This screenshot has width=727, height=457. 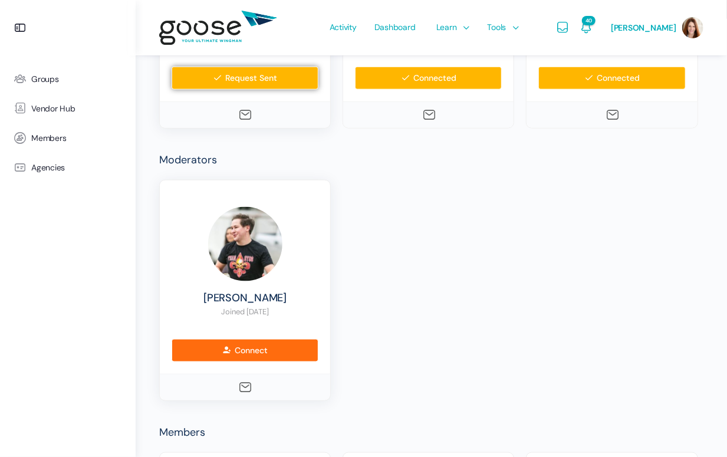 I want to click on div: Chat Widget, so click(x=698, y=429).